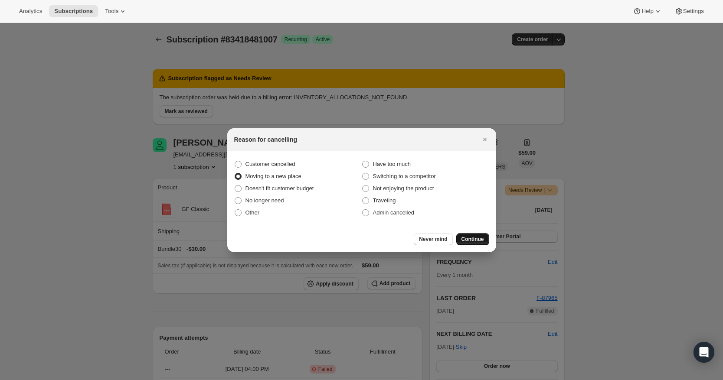 This screenshot has height=380, width=723. What do you see at coordinates (116, 11) in the screenshot?
I see `button: Tools` at bounding box center [116, 11].